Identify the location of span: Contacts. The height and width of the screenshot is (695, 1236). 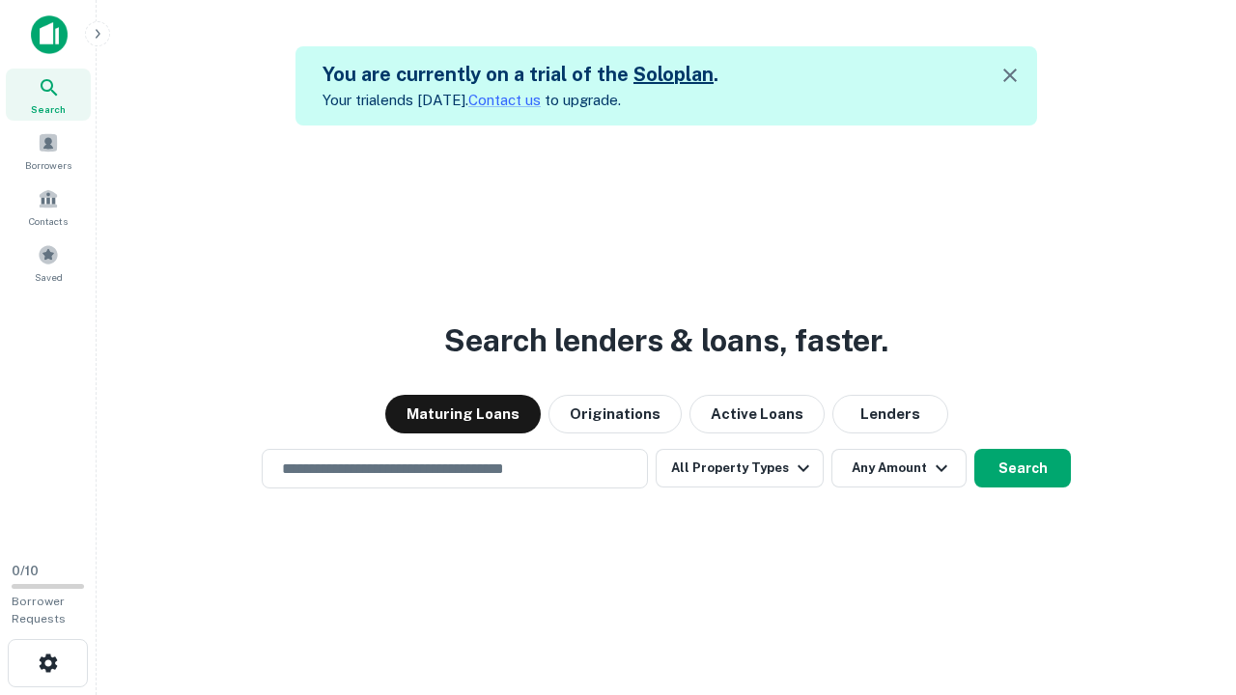
(48, 221).